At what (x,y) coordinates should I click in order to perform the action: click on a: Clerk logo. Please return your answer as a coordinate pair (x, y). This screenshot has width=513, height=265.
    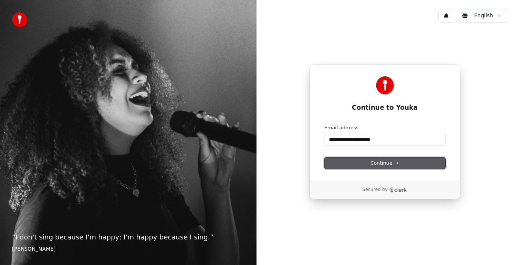
    Looking at the image, I should click on (398, 190).